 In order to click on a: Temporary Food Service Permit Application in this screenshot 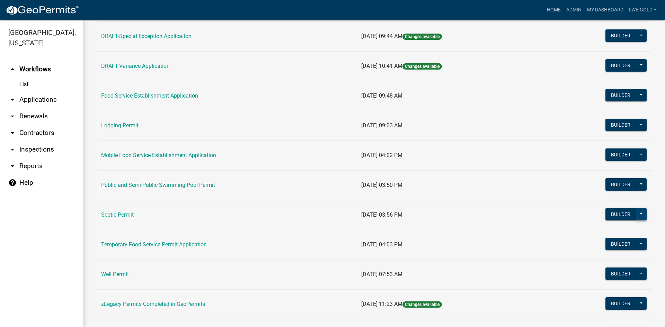, I will do `click(154, 244)`.